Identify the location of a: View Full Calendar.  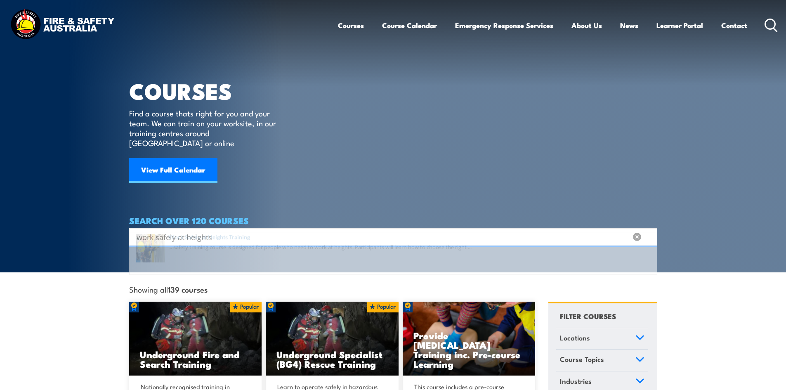
(173, 170).